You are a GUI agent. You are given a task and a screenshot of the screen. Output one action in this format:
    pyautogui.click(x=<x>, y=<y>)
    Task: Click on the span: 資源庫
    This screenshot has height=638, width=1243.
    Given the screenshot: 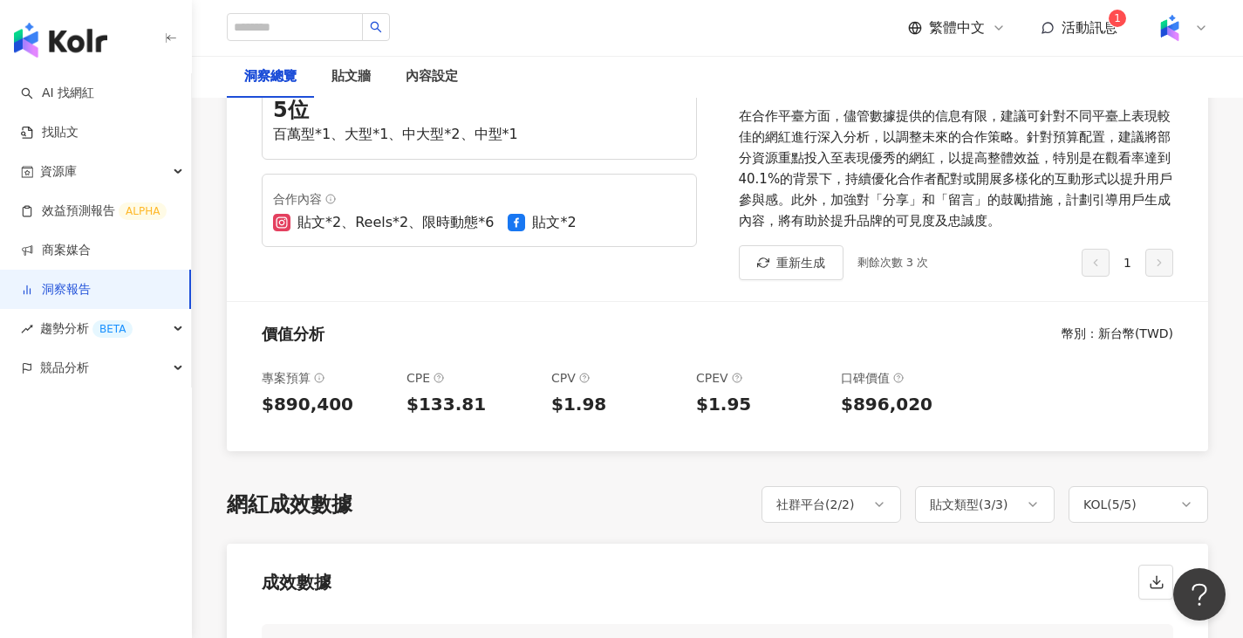 What is the action you would take?
    pyautogui.click(x=58, y=171)
    